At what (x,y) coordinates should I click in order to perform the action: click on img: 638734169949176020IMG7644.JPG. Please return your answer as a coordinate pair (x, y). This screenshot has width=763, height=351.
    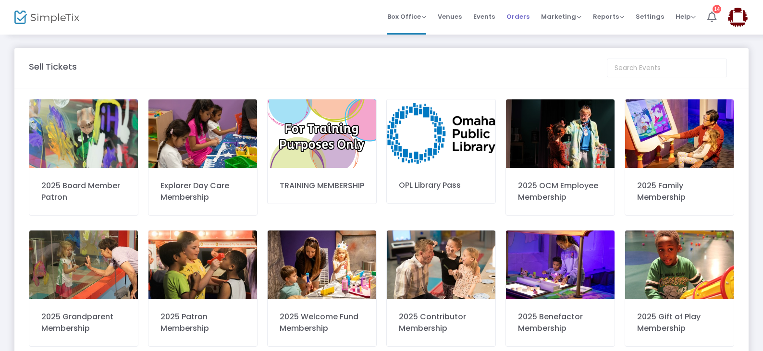
    Looking at the image, I should click on (84, 265).